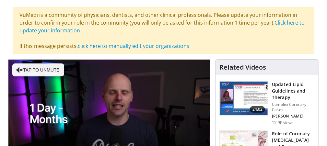 This screenshot has height=146, width=327. Describe the element at coordinates (164, 30) in the screenshot. I see `div: VuMedi is a community of physicians, dentists, and other clinical professionals. Please update yo...` at that location.